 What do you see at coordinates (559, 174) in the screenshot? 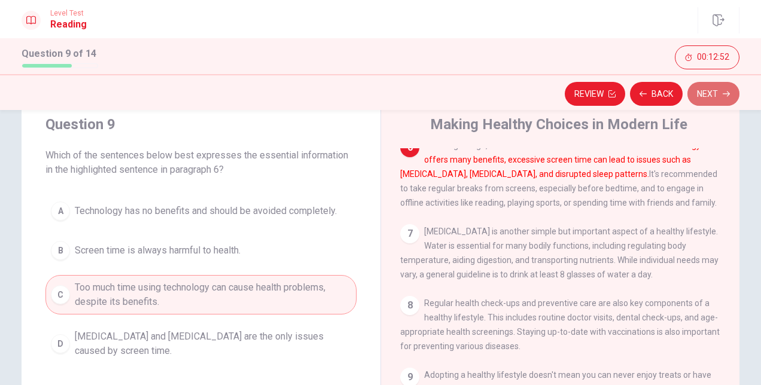
I see `span: In the digital age, it's crucial to be mindful of screen time. It's recommended to take regular b...` at bounding box center [559, 174].